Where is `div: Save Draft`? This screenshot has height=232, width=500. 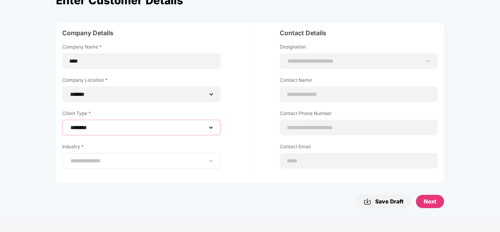 div: Save Draft is located at coordinates (383, 201).